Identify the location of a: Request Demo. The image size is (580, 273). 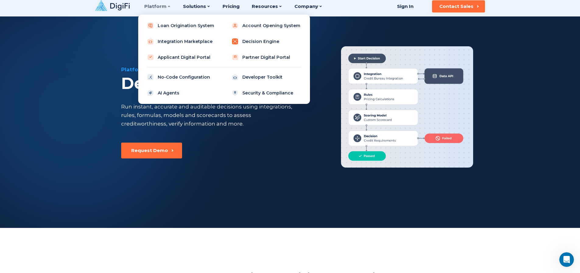
(152, 151).